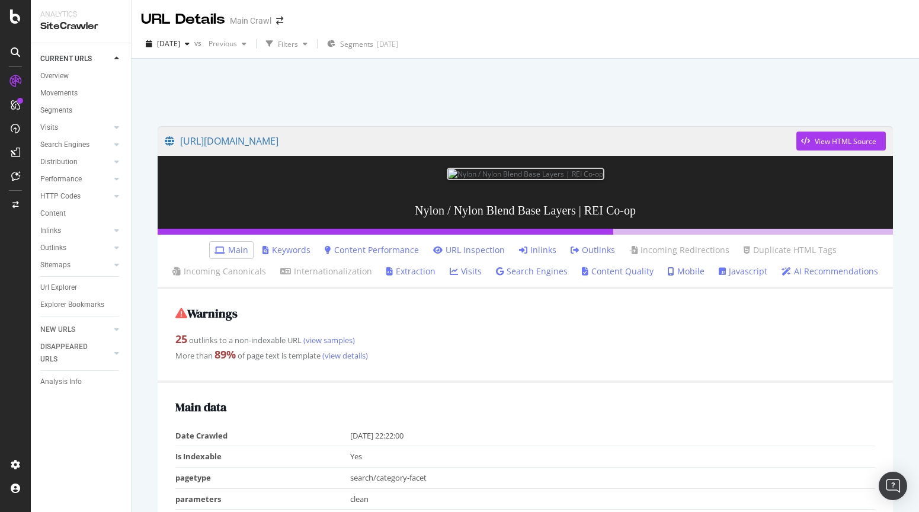 The width and height of the screenshot is (919, 512). What do you see at coordinates (75, 162) in the screenshot?
I see `a: Distribution` at bounding box center [75, 162].